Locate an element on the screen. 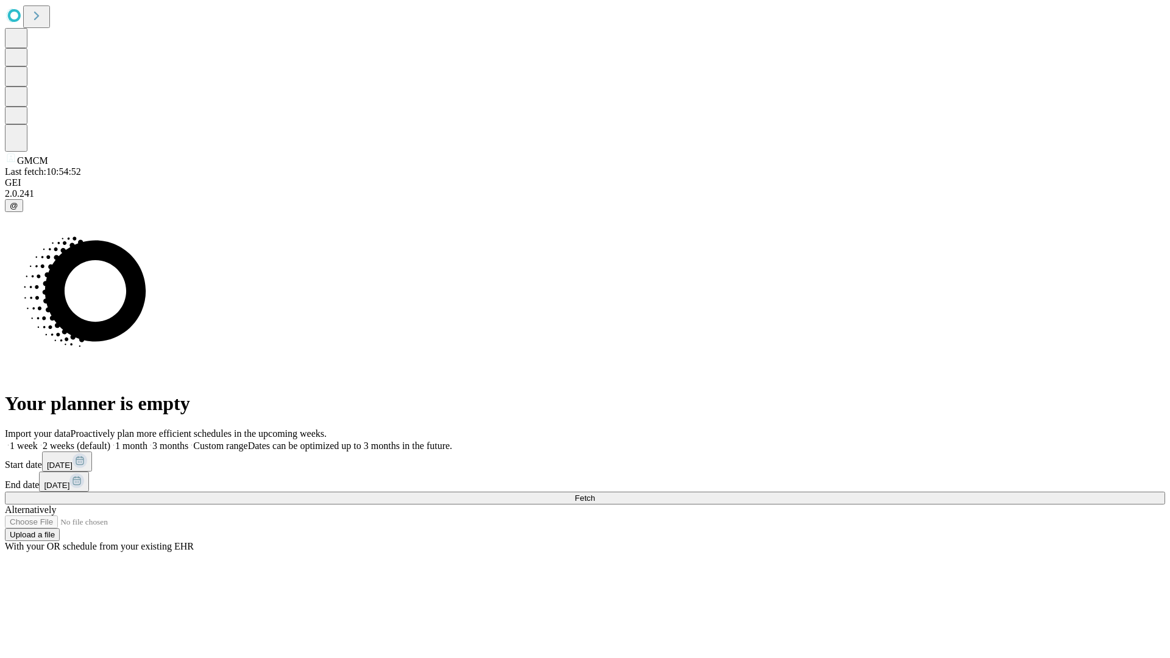 The width and height of the screenshot is (1170, 658). div: 2.0.241 is located at coordinates (585, 194).